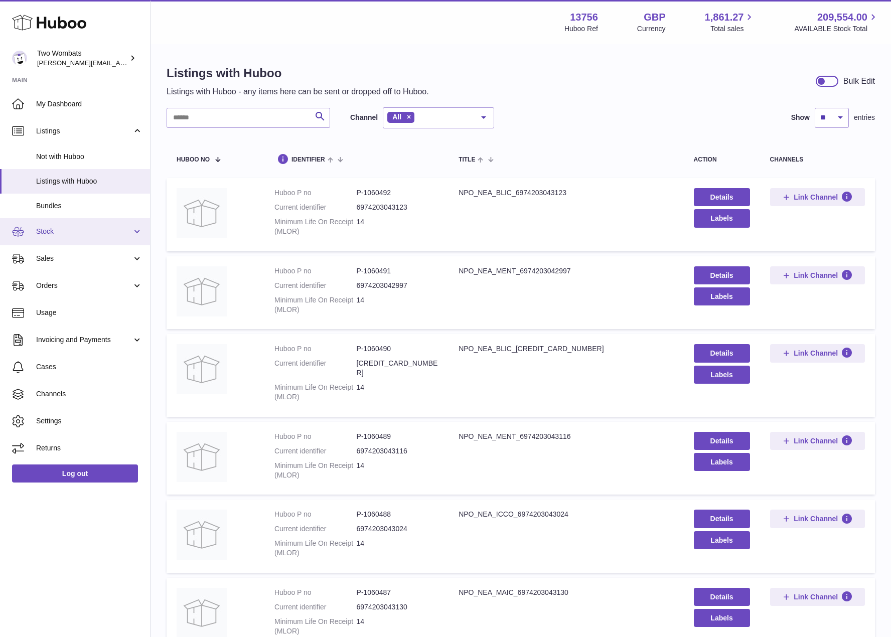 This screenshot has width=891, height=637. What do you see at coordinates (398, 207) in the screenshot?
I see `dd: 6974203043123` at bounding box center [398, 207].